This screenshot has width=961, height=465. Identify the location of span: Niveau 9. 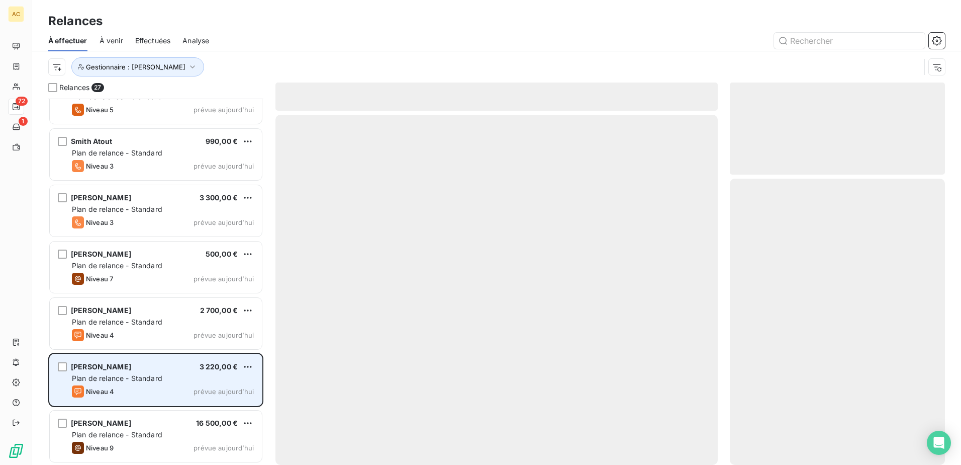
(100, 447).